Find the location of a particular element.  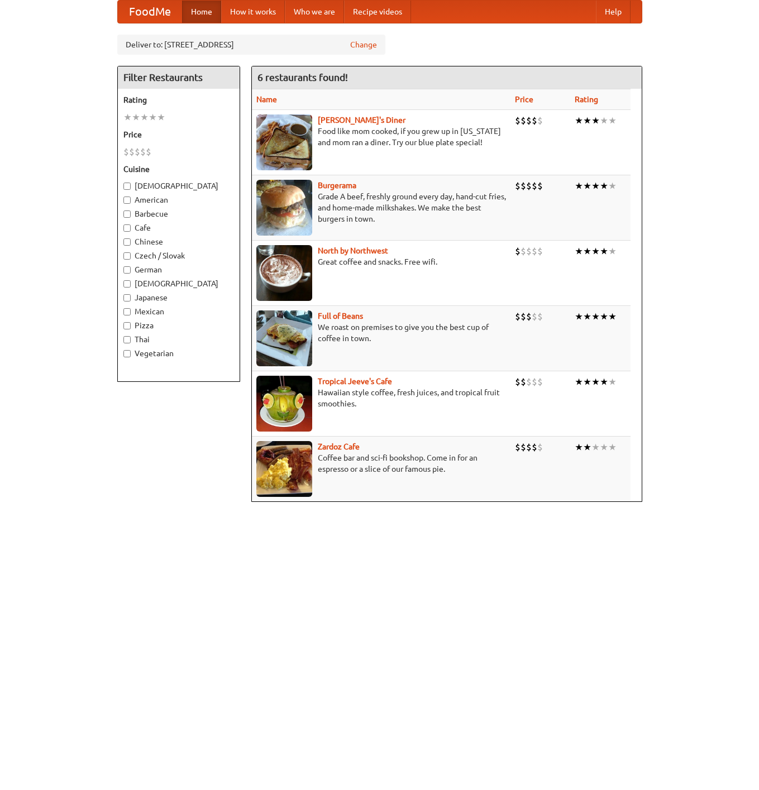

input: Cafe is located at coordinates (127, 228).